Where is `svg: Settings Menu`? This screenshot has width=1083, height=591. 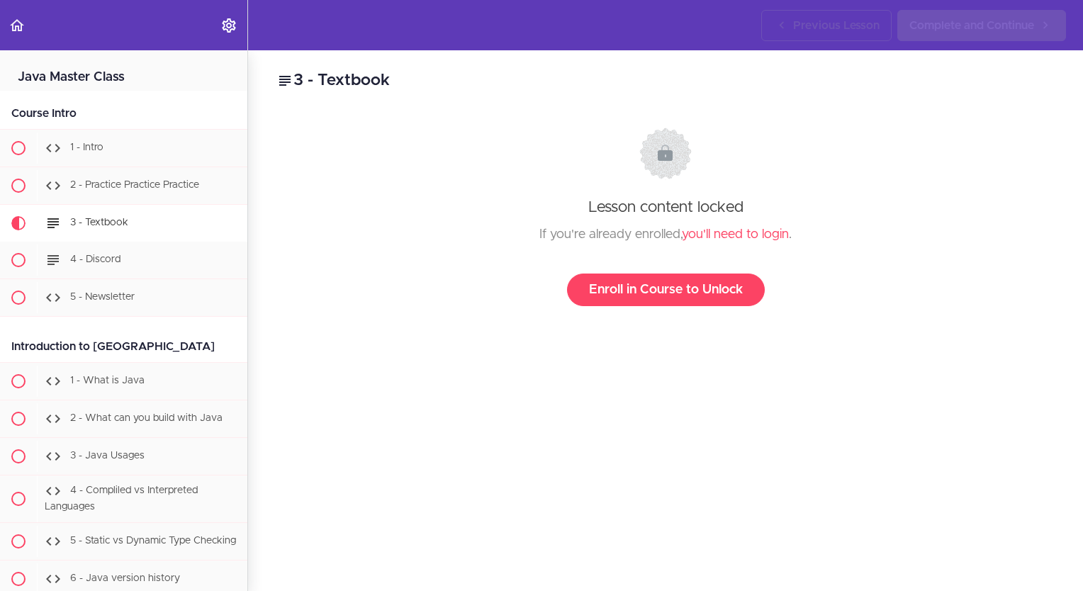 svg: Settings Menu is located at coordinates (229, 26).